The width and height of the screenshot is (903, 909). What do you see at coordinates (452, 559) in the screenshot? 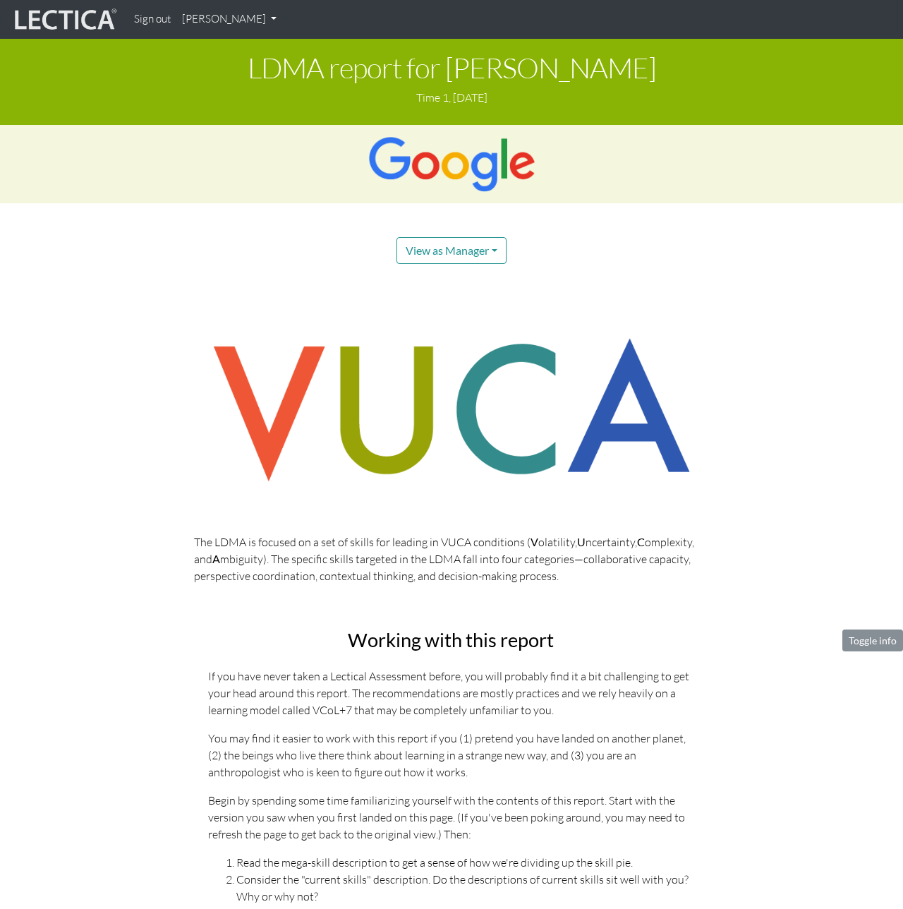
I see `p: The LDMA is focused on a set of skills for leading in VUCA conditions ( olatility, ncertainty, om...` at bounding box center [452, 559].